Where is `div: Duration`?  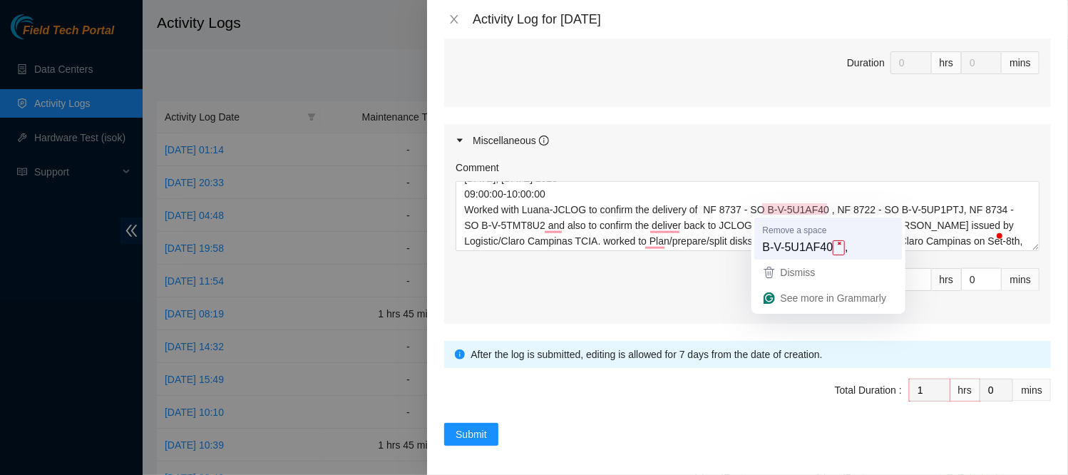 div: Duration is located at coordinates (866, 63).